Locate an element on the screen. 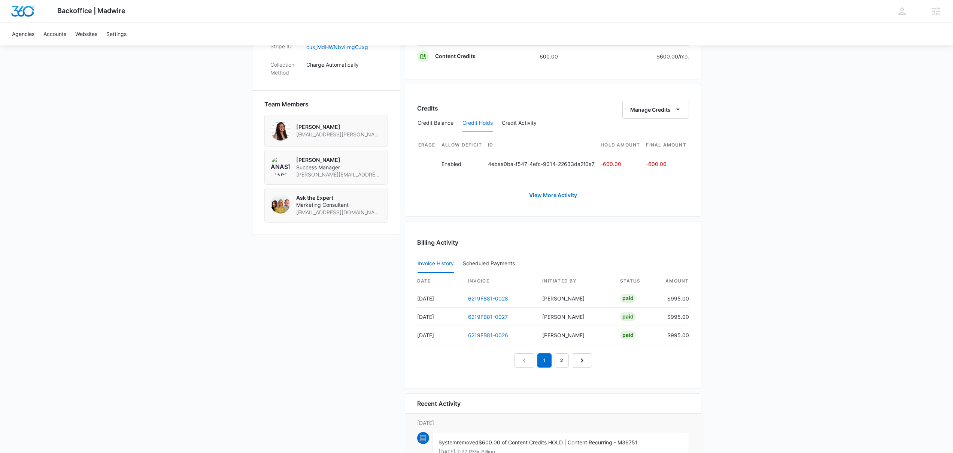 This screenshot has width=953, height=453. h3: Credits is located at coordinates (428, 108).